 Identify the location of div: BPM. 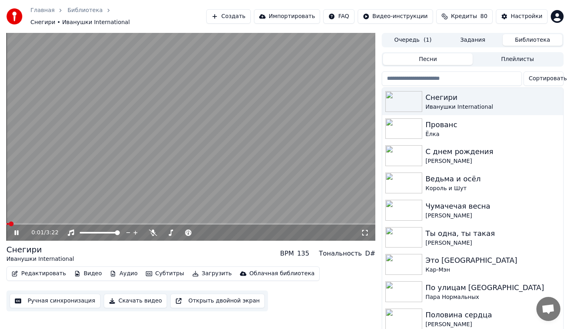
(287, 253).